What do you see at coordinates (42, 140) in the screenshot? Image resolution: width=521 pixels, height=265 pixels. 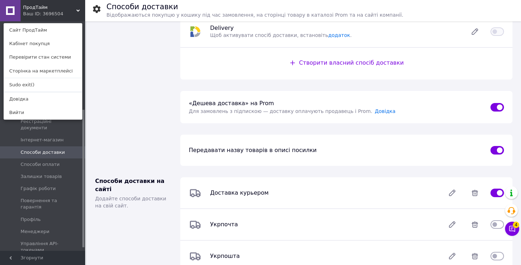 I see `span: Інтернет-магазин` at bounding box center [42, 140].